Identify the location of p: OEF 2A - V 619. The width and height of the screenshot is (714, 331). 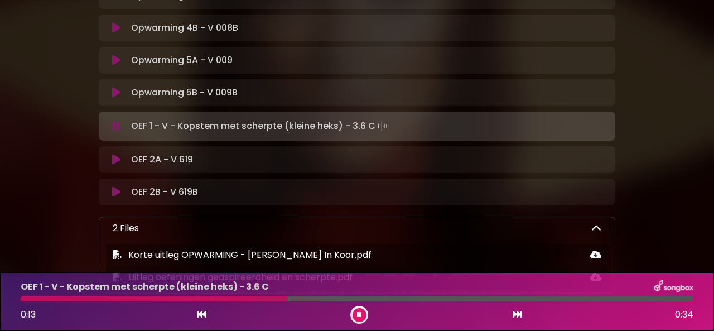
(162, 160).